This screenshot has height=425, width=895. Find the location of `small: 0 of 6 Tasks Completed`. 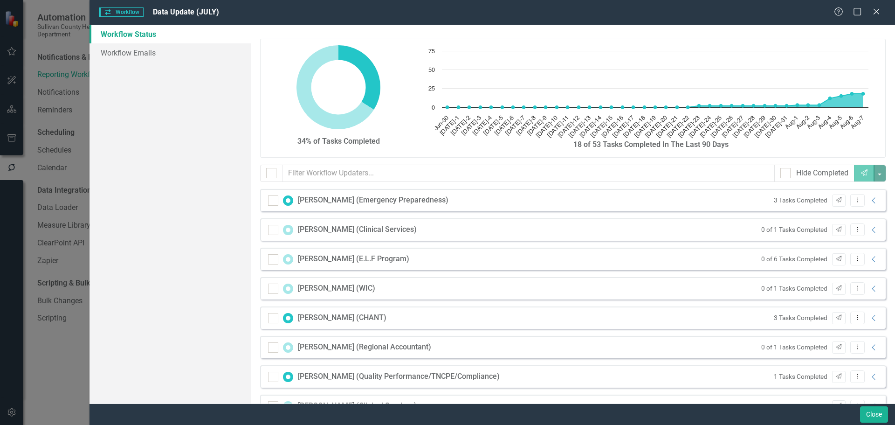

small: 0 of 6 Tasks Completed is located at coordinates (795, 259).